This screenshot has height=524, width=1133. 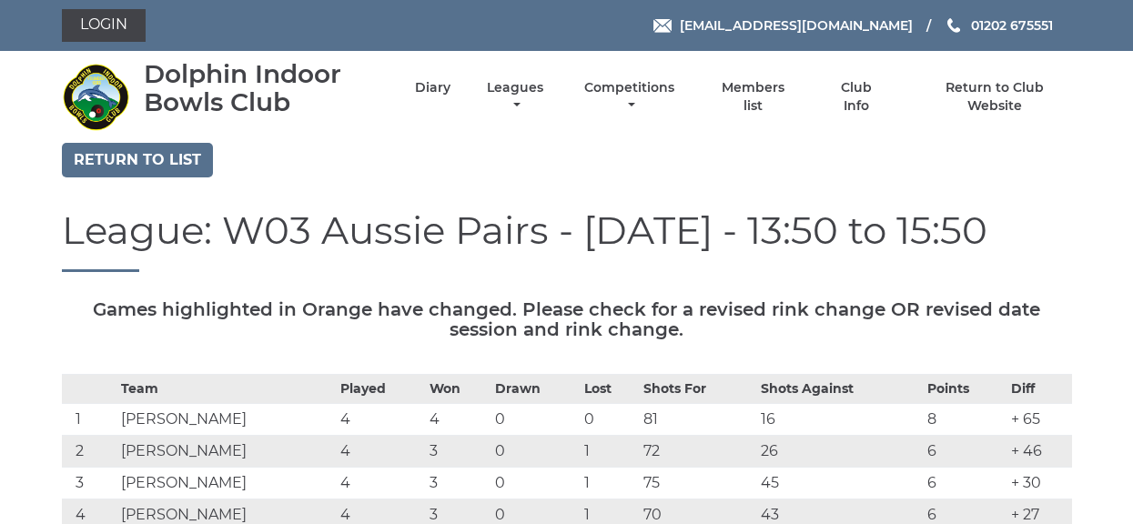 I want to click on td: 72, so click(x=697, y=451).